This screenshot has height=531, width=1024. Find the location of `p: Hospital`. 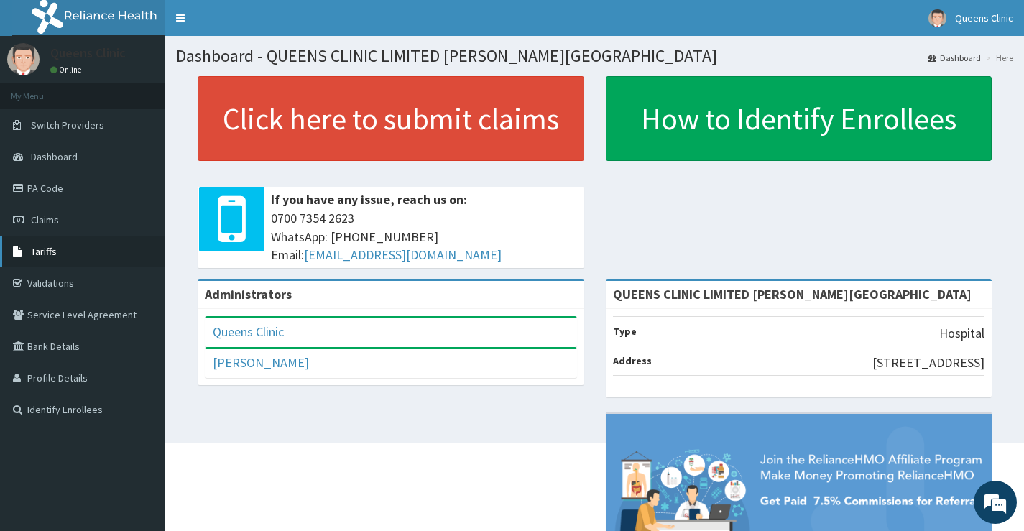

p: Hospital is located at coordinates (961, 333).